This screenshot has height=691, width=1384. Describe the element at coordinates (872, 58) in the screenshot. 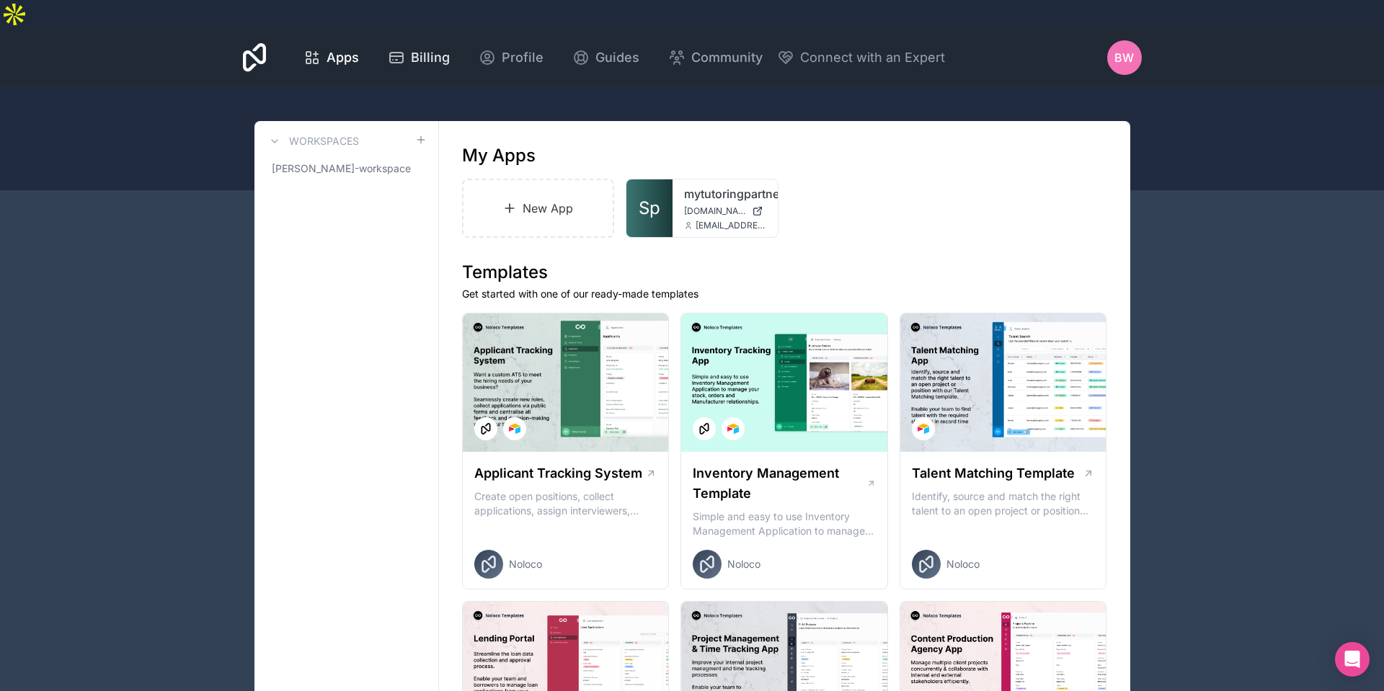

I see `span: Connect with an Expert` at that location.